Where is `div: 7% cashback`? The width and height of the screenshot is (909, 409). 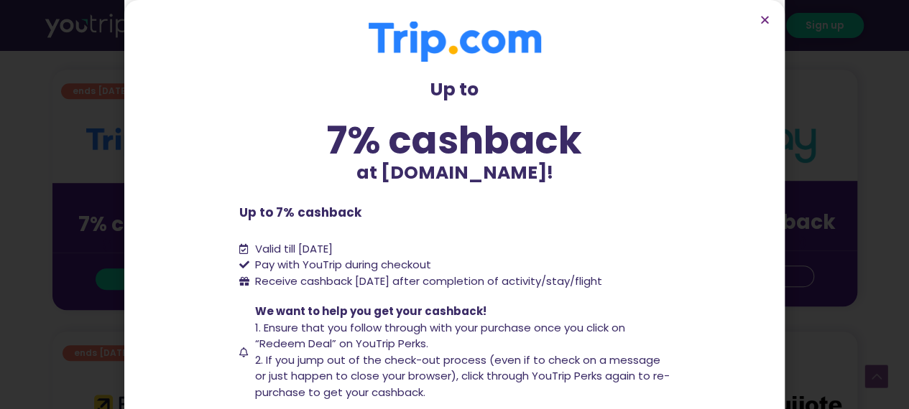
div: 7% cashback is located at coordinates (455, 140).